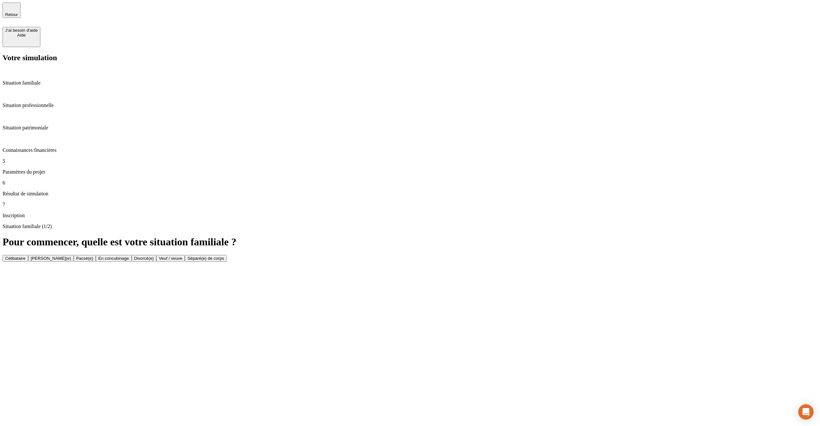  What do you see at coordinates (410, 105) in the screenshot?
I see `p: Situation professionnelle` at bounding box center [410, 105].